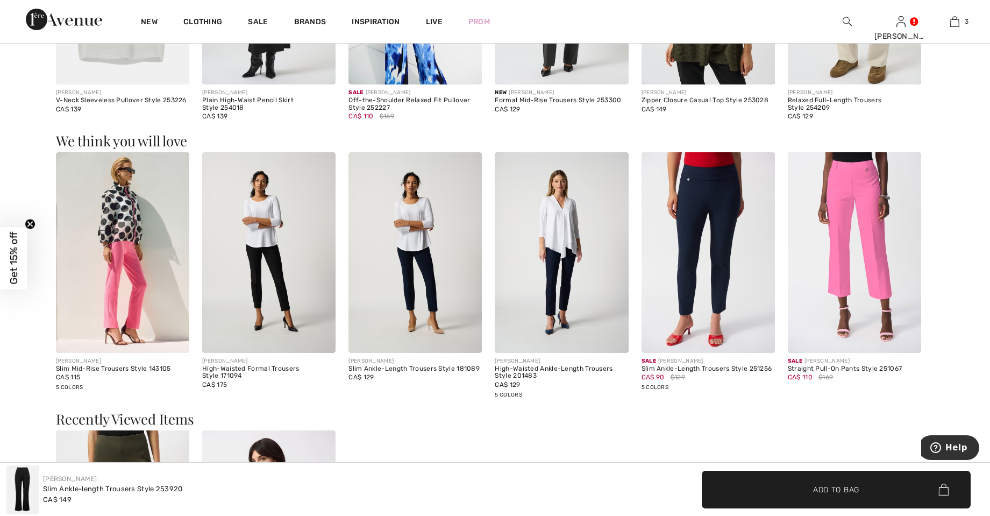  What do you see at coordinates (708, 252) in the screenshot?
I see `img: Slim Ankle-Length Trousers Style 251256` at bounding box center [708, 252].